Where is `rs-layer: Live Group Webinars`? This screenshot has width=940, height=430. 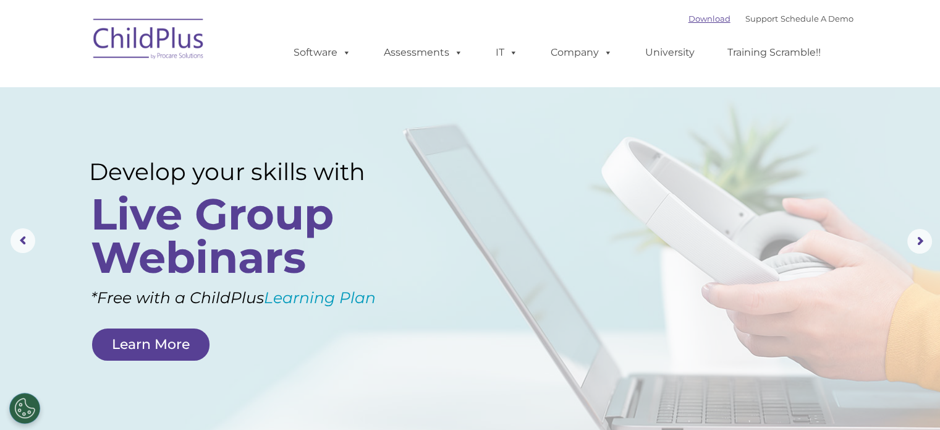 rs-layer: Live Group Webinars is located at coordinates (244, 235).